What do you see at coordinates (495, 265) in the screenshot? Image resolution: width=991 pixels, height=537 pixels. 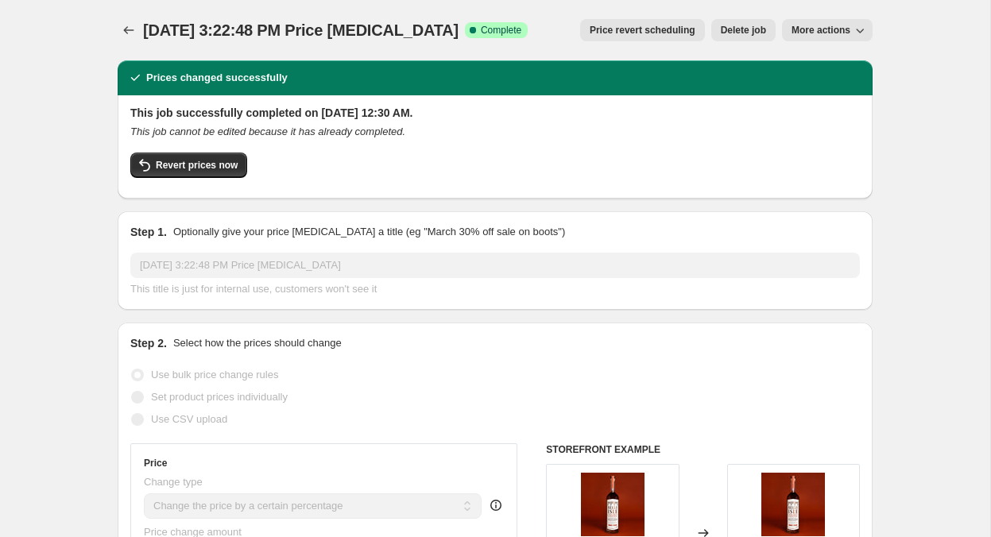 I see `input: 30% off holiday sale` at bounding box center [495, 265].